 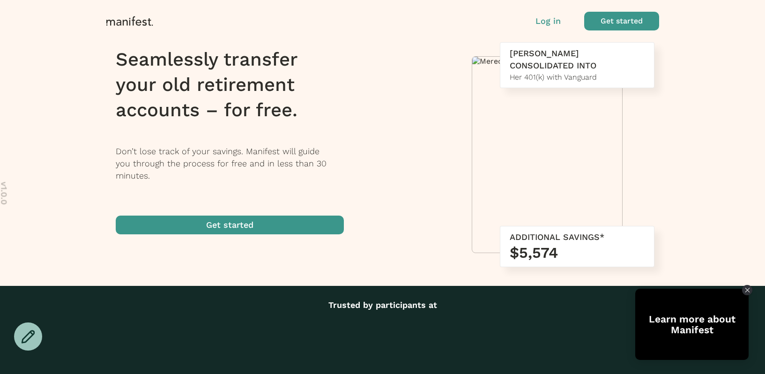 I want to click on img: Meredith, so click(x=547, y=61).